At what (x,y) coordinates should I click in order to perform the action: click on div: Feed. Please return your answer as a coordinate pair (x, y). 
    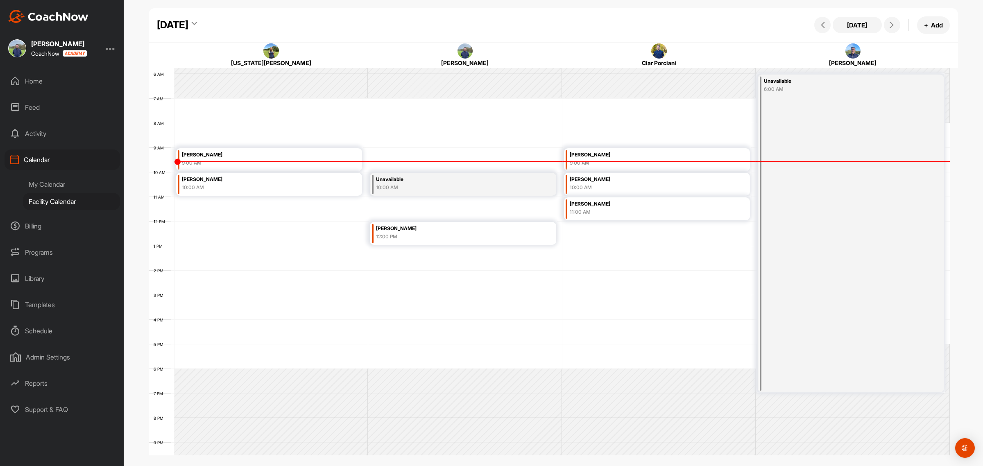
    Looking at the image, I should click on (62, 107).